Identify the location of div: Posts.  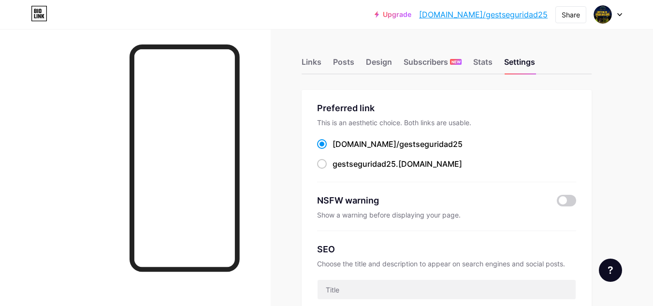
(344, 65).